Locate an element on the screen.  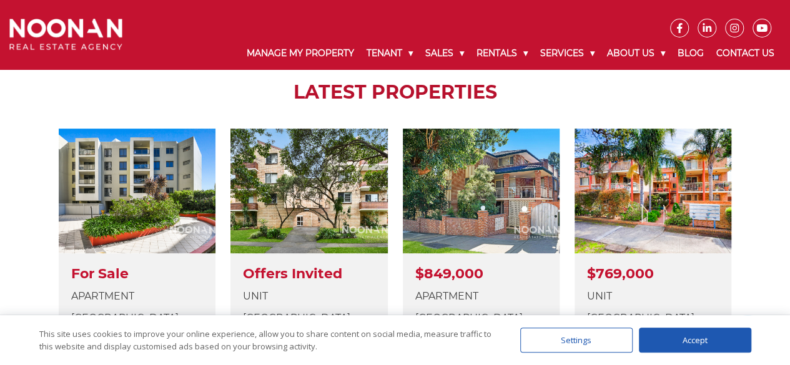
img: Noonan Real Estate Agency is located at coordinates (66, 34).